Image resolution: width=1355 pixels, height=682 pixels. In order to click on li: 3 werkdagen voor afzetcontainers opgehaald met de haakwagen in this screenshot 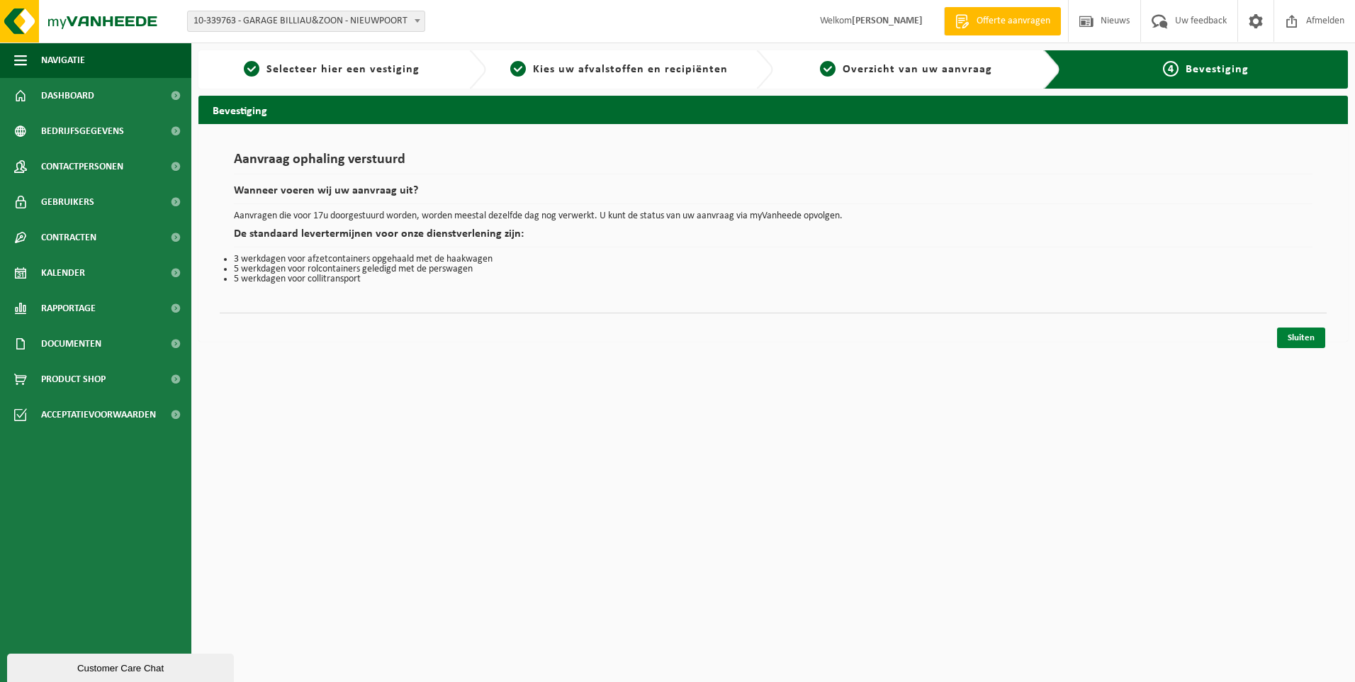, I will do `click(773, 259)`.